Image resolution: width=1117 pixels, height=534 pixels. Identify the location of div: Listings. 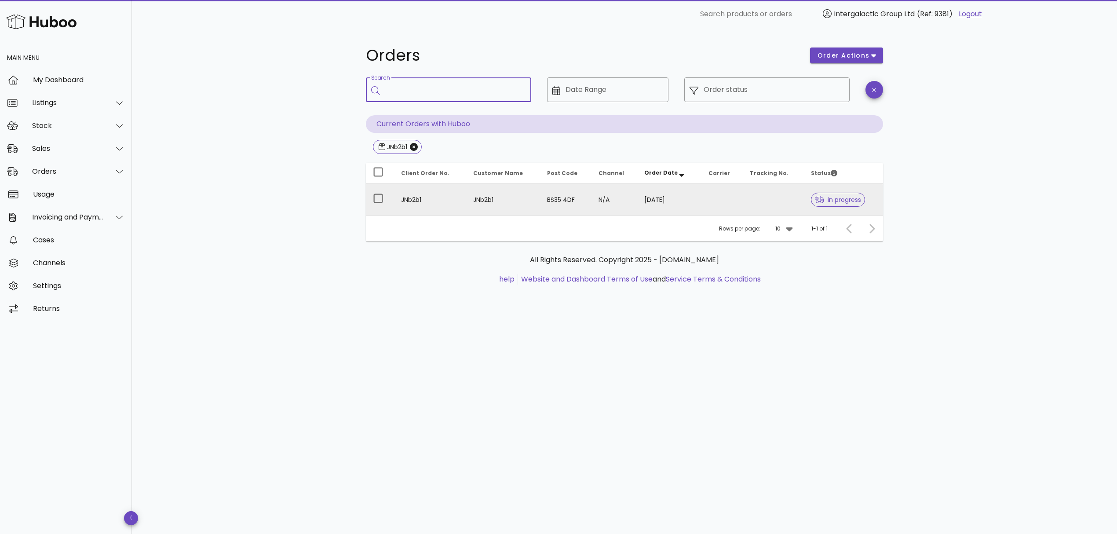
(68, 103).